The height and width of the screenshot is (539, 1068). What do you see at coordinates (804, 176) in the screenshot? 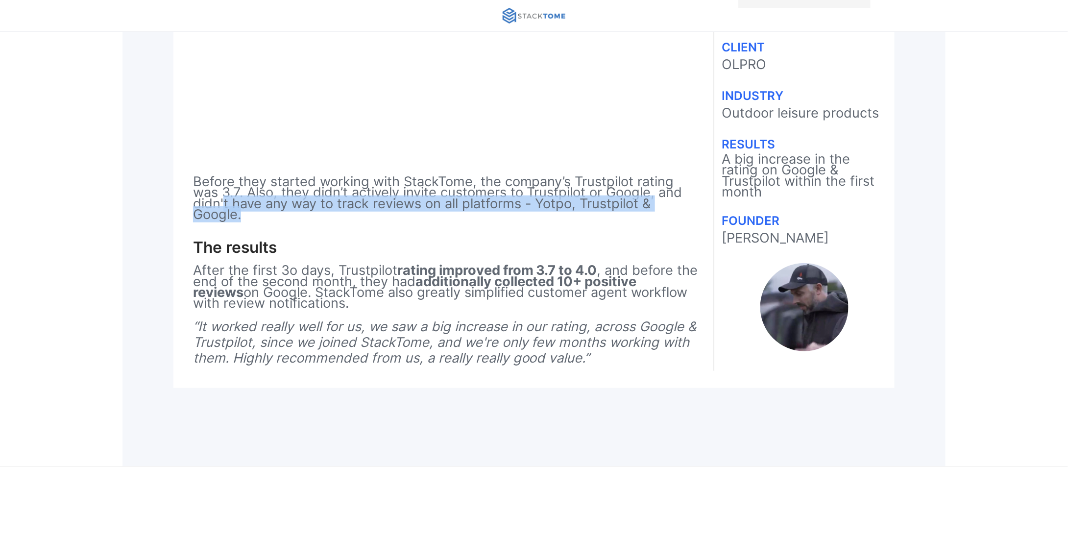
I see `p: A big increase in the rating on Google & Trustpilot within the first month` at bounding box center [804, 176].